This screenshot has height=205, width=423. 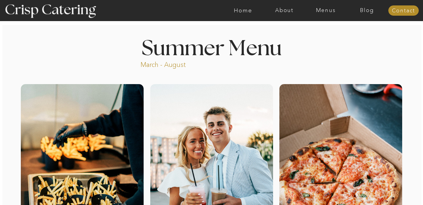 I want to click on nav: About, so click(x=284, y=11).